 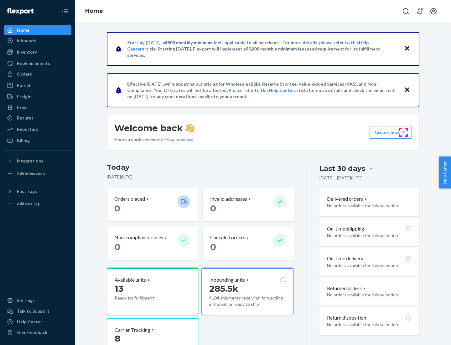 What do you see at coordinates (38, 41) in the screenshot?
I see `a: Inbounds` at bounding box center [38, 41].